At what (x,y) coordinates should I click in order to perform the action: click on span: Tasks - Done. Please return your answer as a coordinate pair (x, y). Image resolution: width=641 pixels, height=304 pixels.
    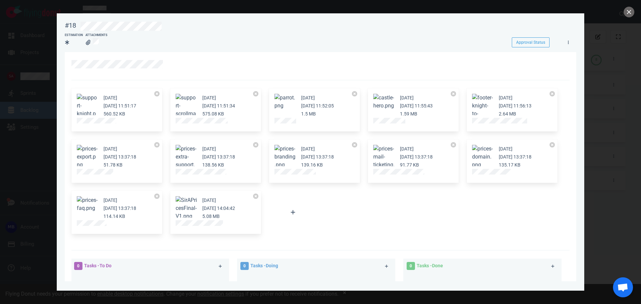
    Looking at the image, I should click on (430, 266).